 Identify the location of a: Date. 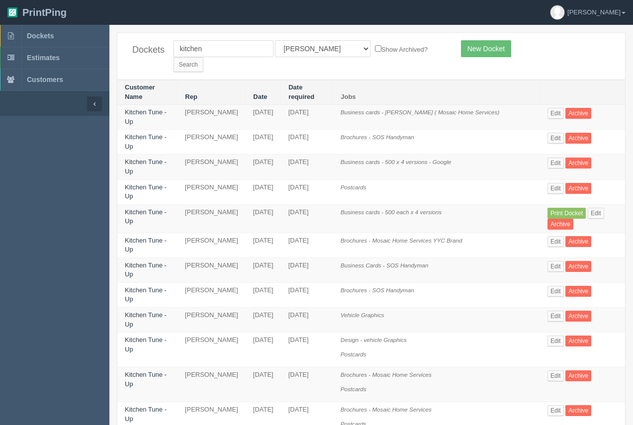
(260, 96).